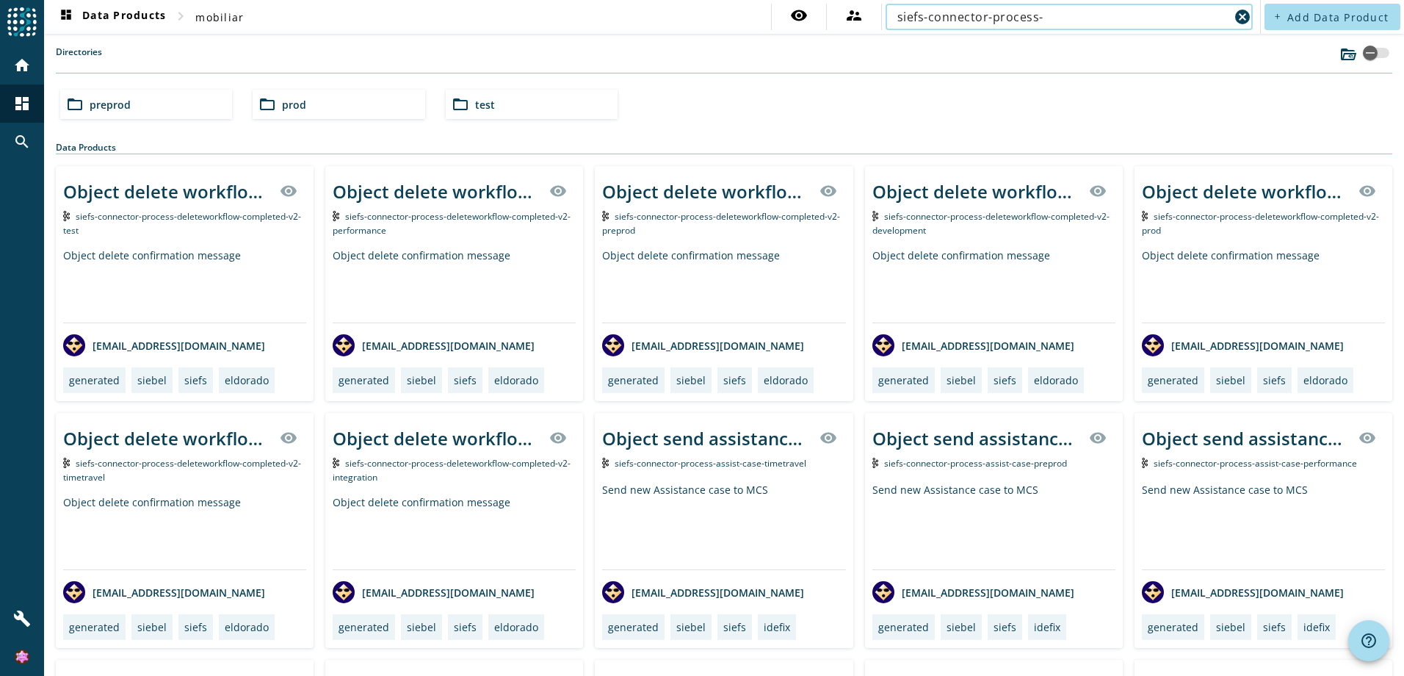 This screenshot has width=1404, height=676. Describe the element at coordinates (110, 104) in the screenshot. I see `span: preprod` at that location.